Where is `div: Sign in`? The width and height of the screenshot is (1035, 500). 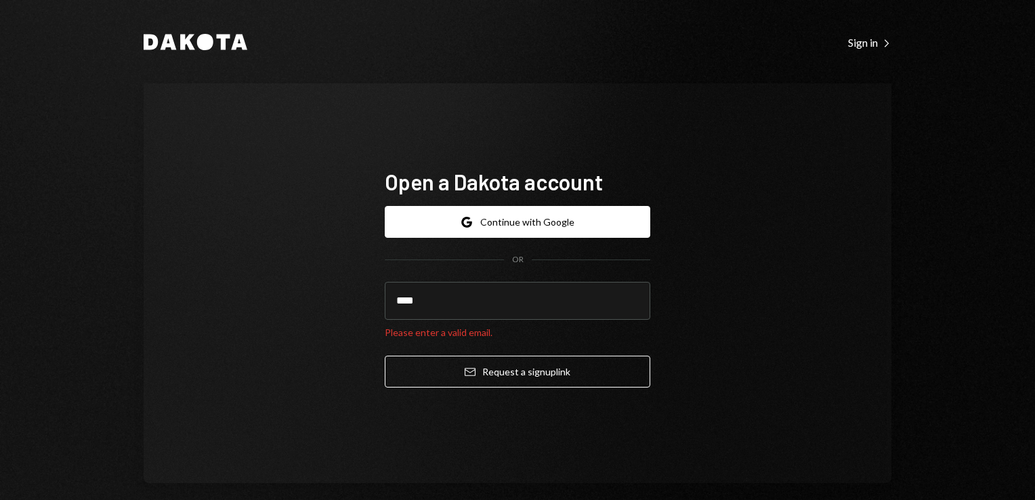
div: Sign in is located at coordinates (870, 43).